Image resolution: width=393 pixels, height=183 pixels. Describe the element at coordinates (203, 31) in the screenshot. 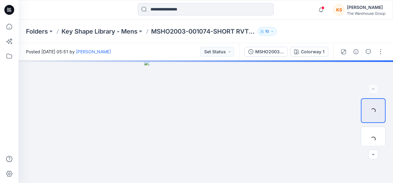

I see `p: MSHO2003-001074-SHORT RVT UTILITY PS` at that location.